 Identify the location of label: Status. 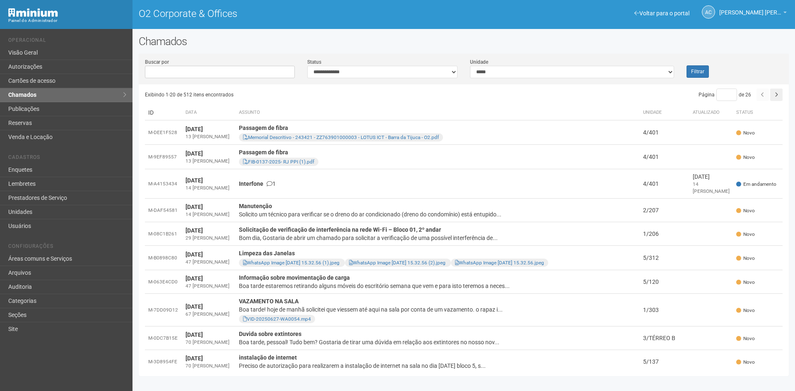
(314, 62).